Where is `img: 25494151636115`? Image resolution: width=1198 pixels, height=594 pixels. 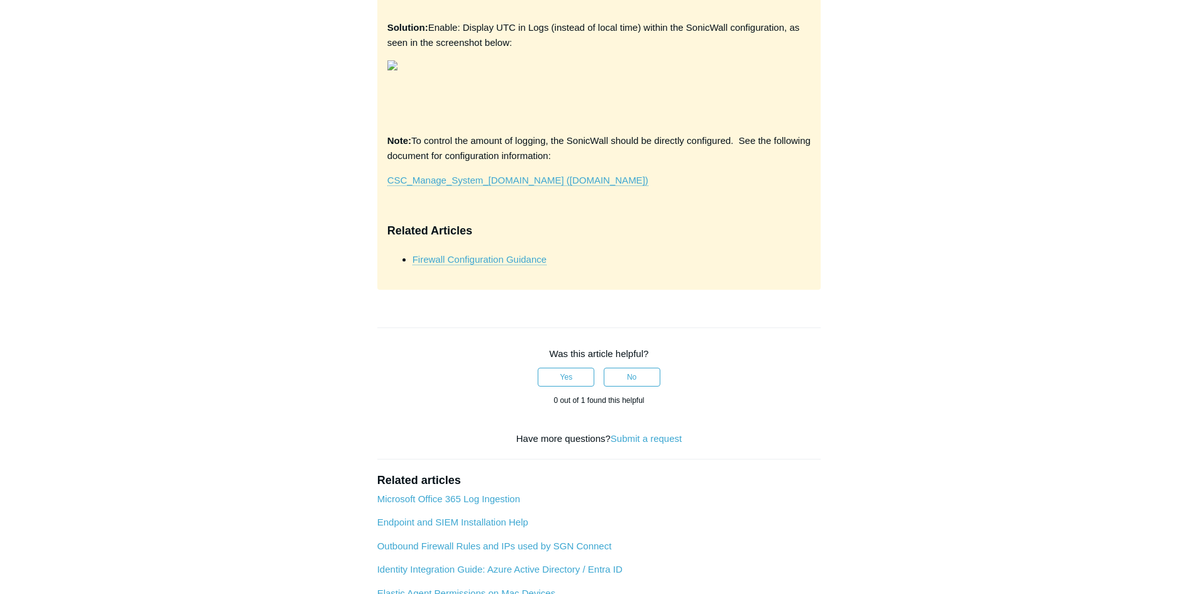 img: 25494151636115 is located at coordinates (392, 65).